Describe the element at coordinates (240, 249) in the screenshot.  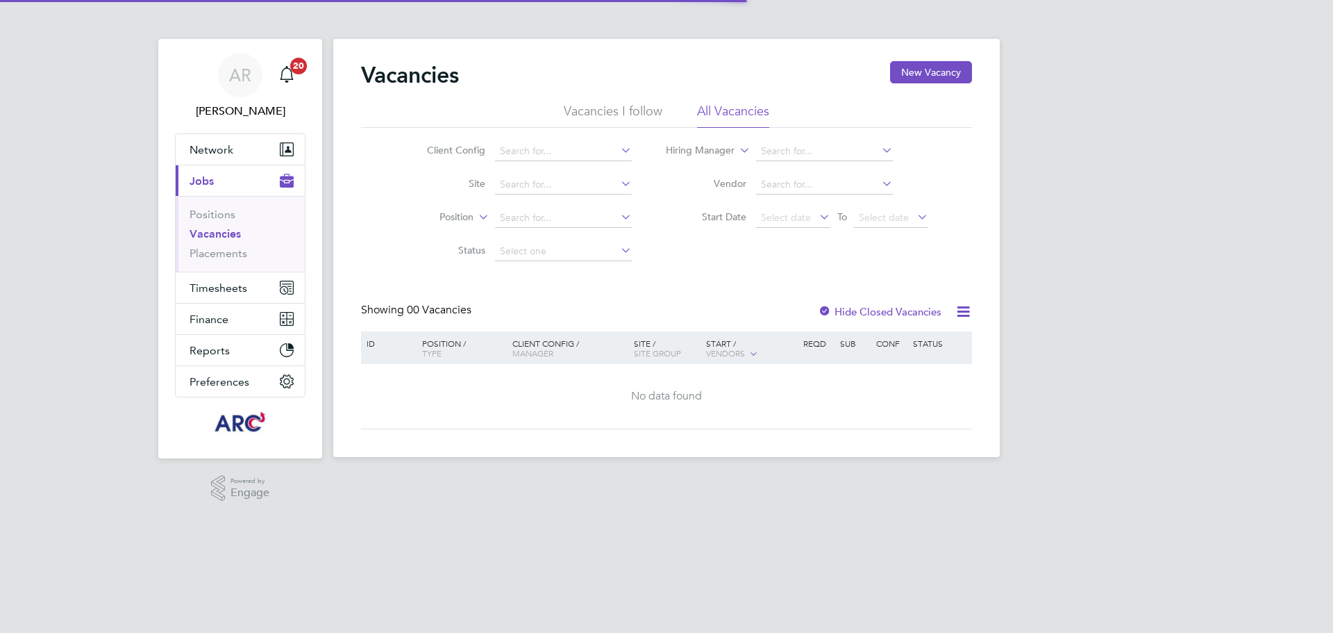
I see `nav: Main navigation` at that location.